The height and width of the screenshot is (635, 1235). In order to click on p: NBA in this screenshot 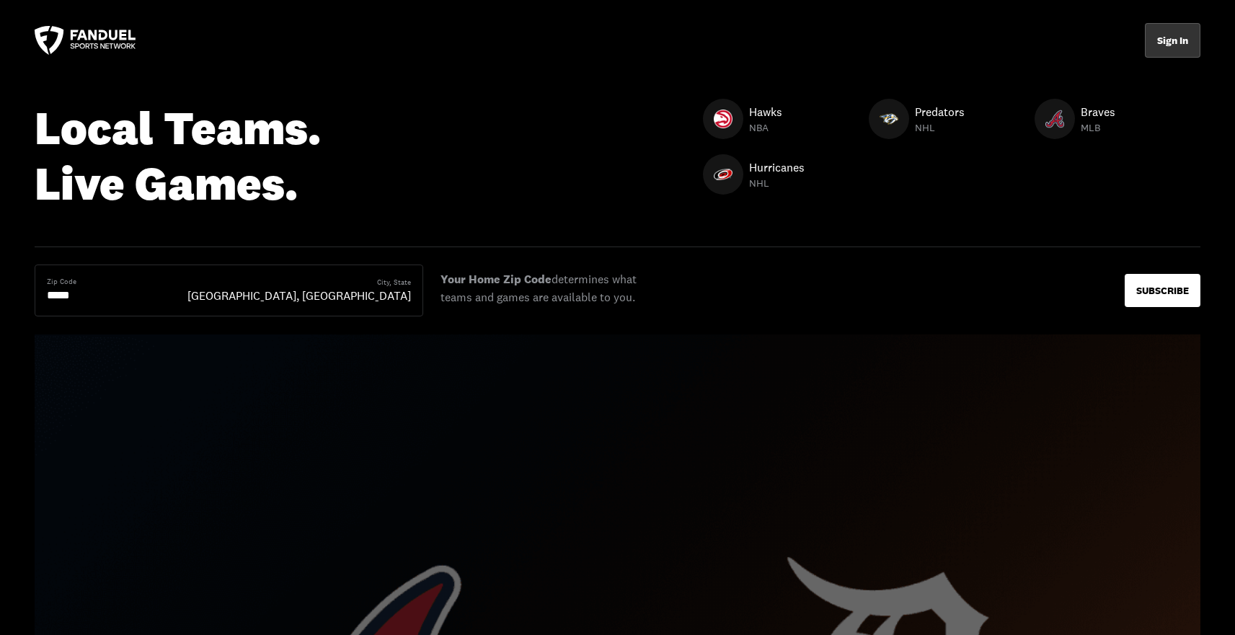, I will do `click(766, 128)`.